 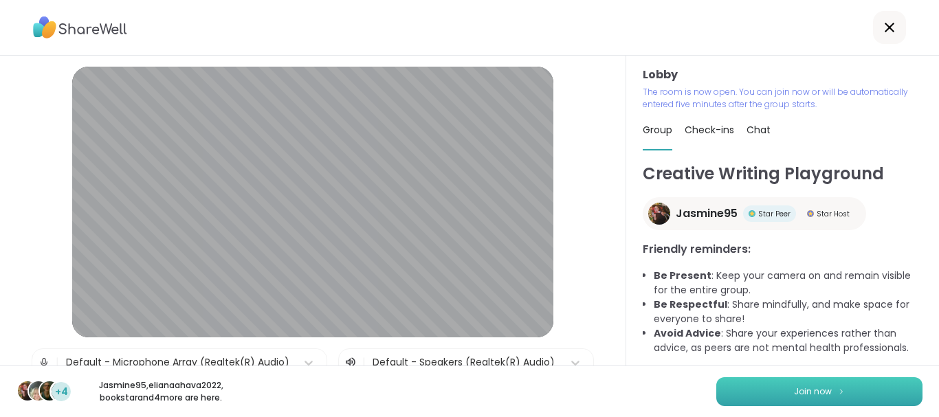 What do you see at coordinates (782, 249) in the screenshot?
I see `h3: Friendly reminders:` at bounding box center [782, 249].